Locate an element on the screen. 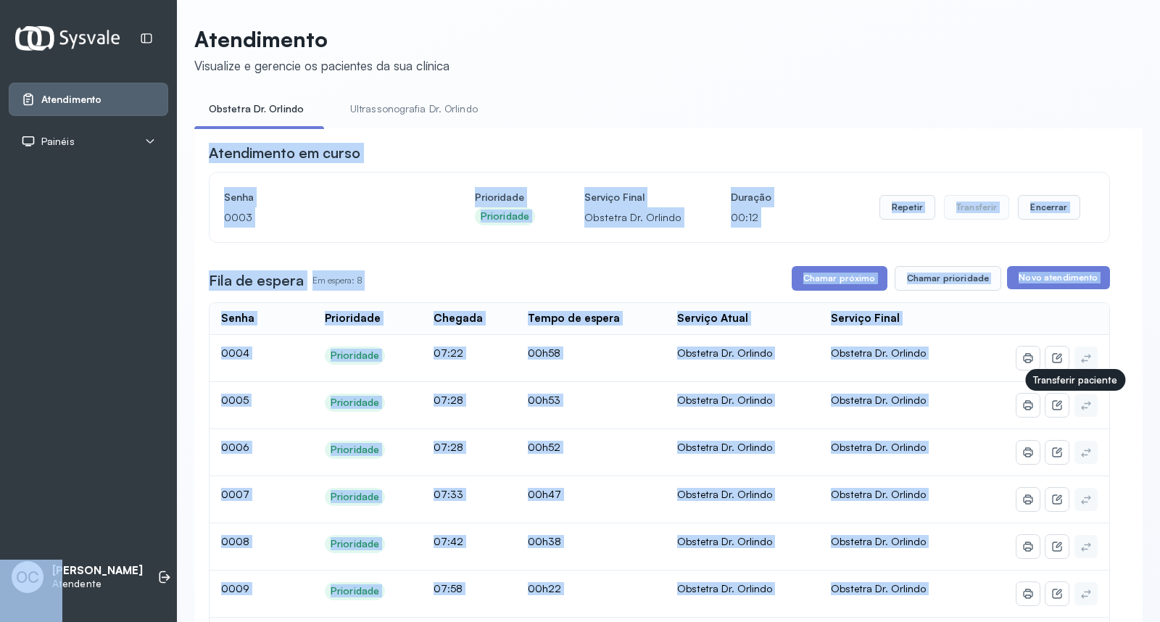 This screenshot has height=622, width=1160. div: Tempo de espera is located at coordinates (574, 318).